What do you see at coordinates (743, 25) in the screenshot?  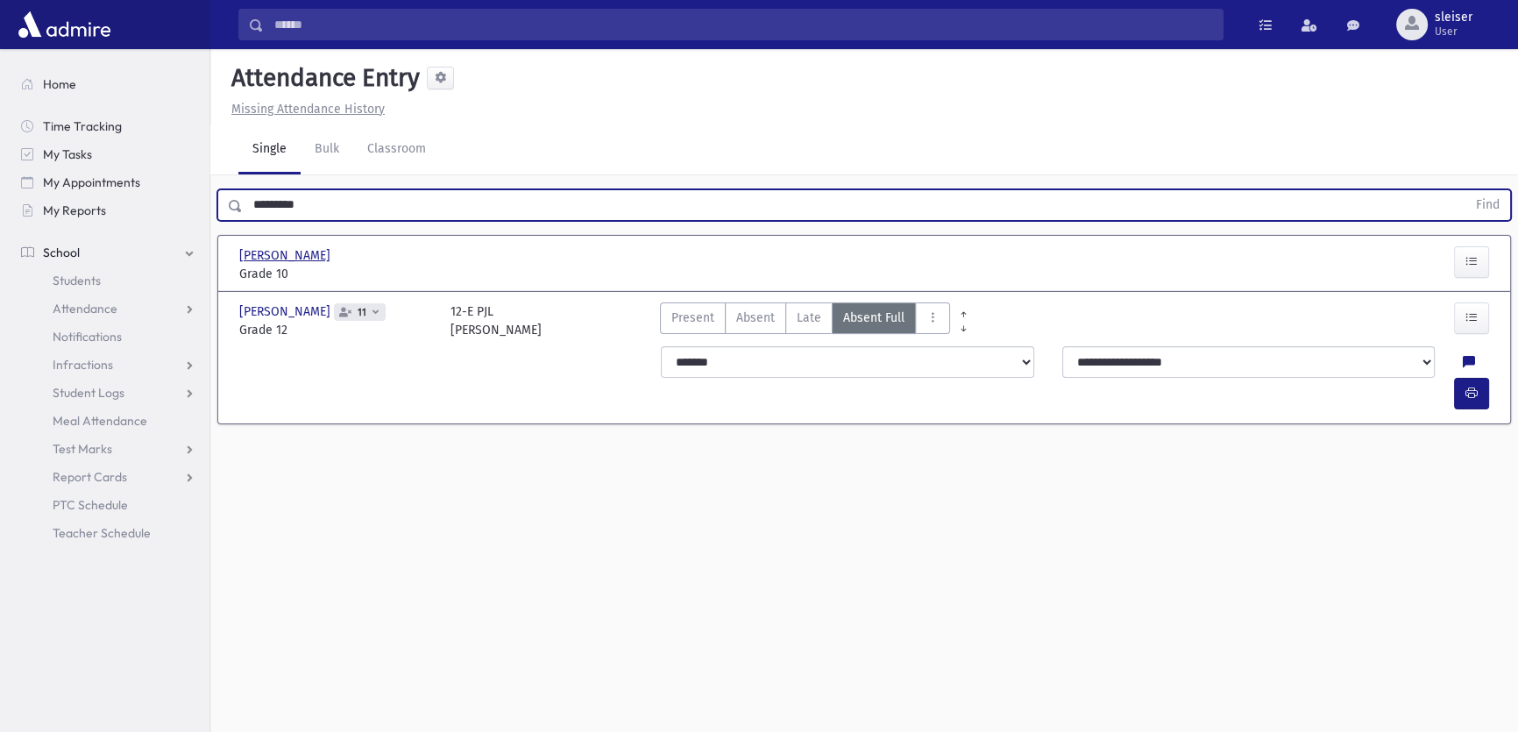 I see `input: Search` at bounding box center [743, 25].